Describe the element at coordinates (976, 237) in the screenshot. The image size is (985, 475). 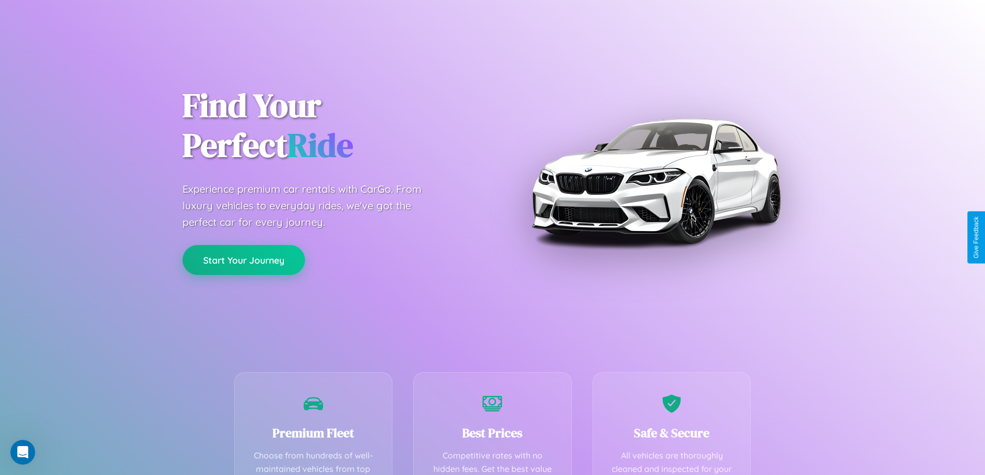
I see `div: Give Feedback` at that location.